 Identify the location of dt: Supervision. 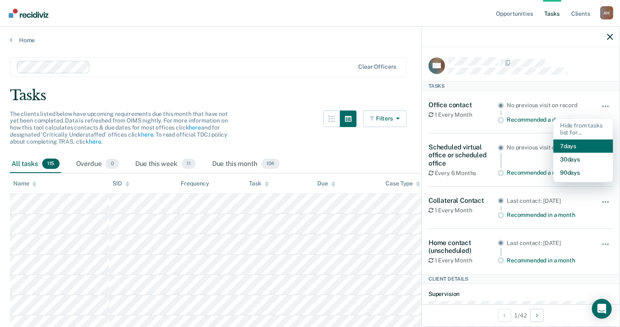
(521, 294).